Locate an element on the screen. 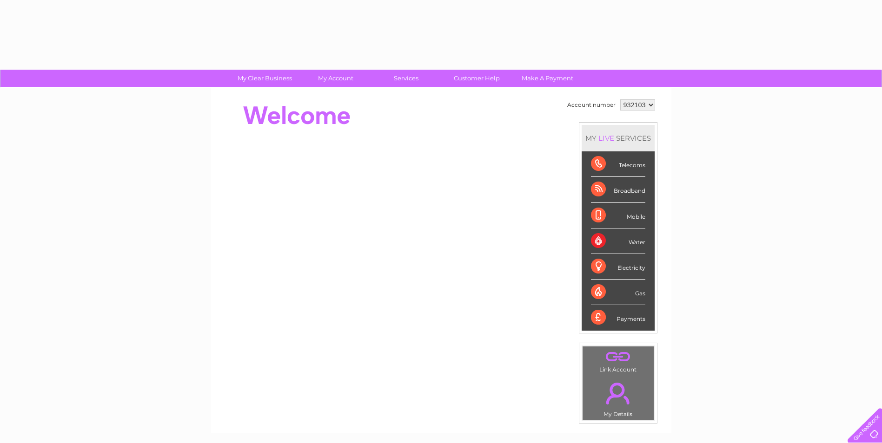  div: LIVE is located at coordinates (606, 138).